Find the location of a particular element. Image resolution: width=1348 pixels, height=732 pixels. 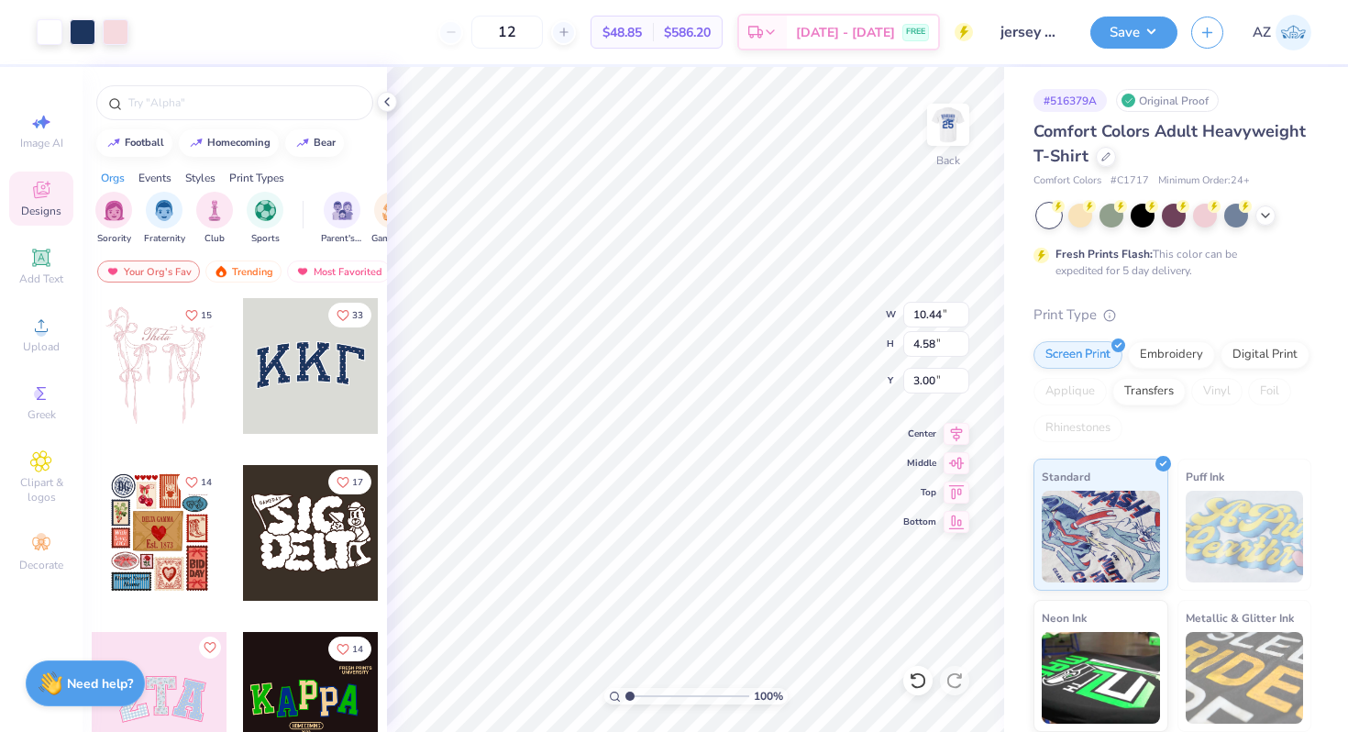

img: Puff Ink is located at coordinates (1245, 537).